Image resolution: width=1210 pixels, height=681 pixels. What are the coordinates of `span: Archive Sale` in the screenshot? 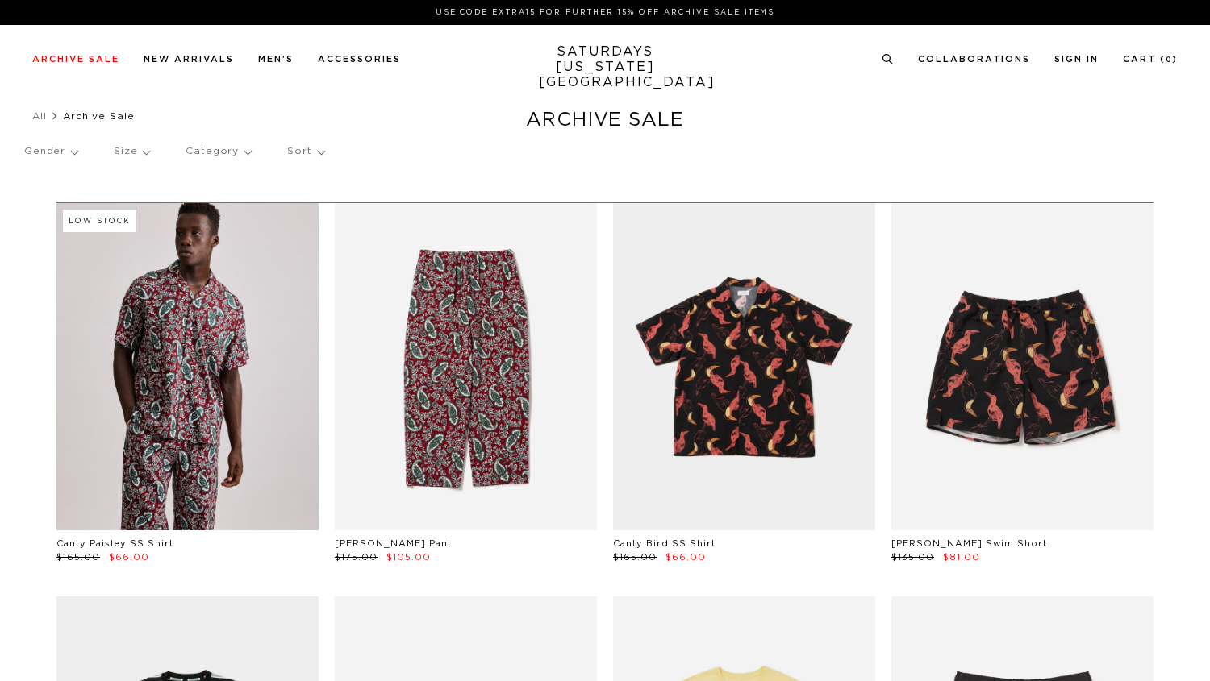 It's located at (98, 116).